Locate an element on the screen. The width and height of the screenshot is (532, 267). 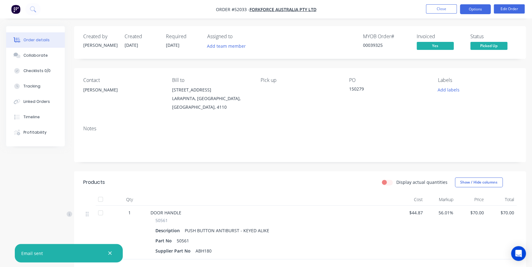
div: Products is located at coordinates (94, 182).